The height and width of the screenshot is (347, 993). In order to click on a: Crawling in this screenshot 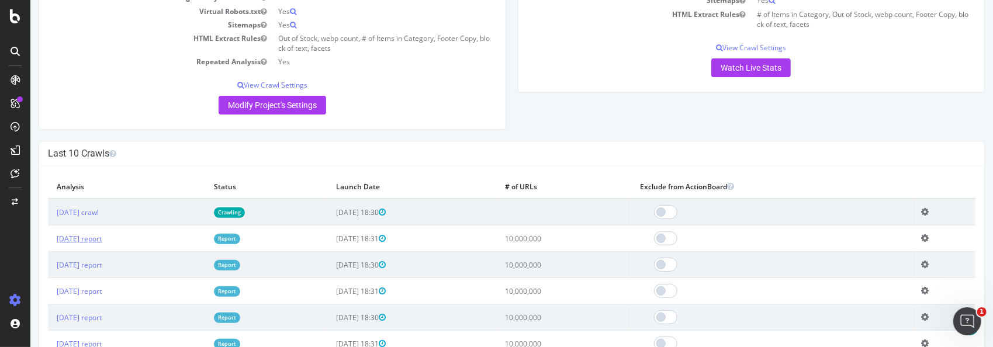, I will do `click(199, 212)`.